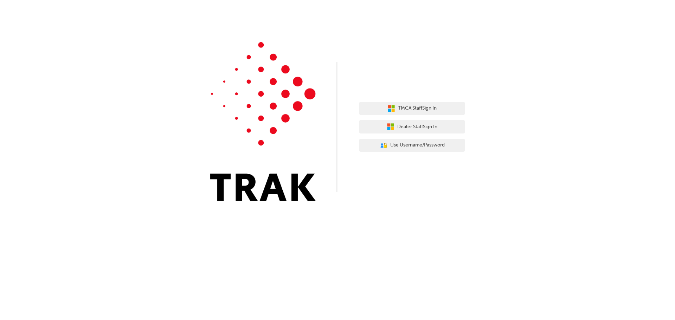 This screenshot has width=675, height=320. What do you see at coordinates (412, 109) in the screenshot?
I see `button: TMCA StaffSign In` at bounding box center [412, 109].